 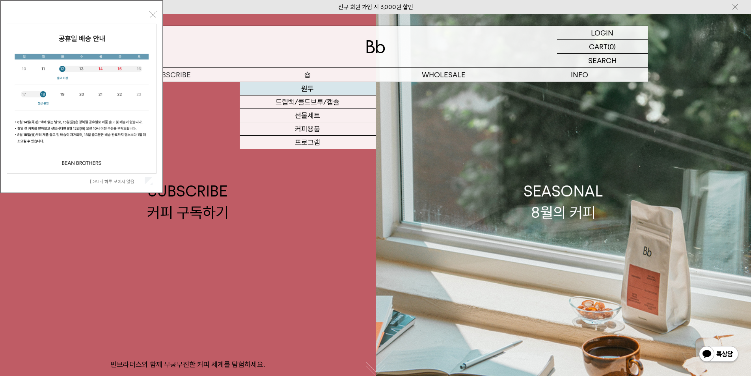 What do you see at coordinates (82, 99) in the screenshot?
I see `img: cb63d4bbb2e6550c365f227fdc69b27f_113810.jpg` at bounding box center [82, 99].